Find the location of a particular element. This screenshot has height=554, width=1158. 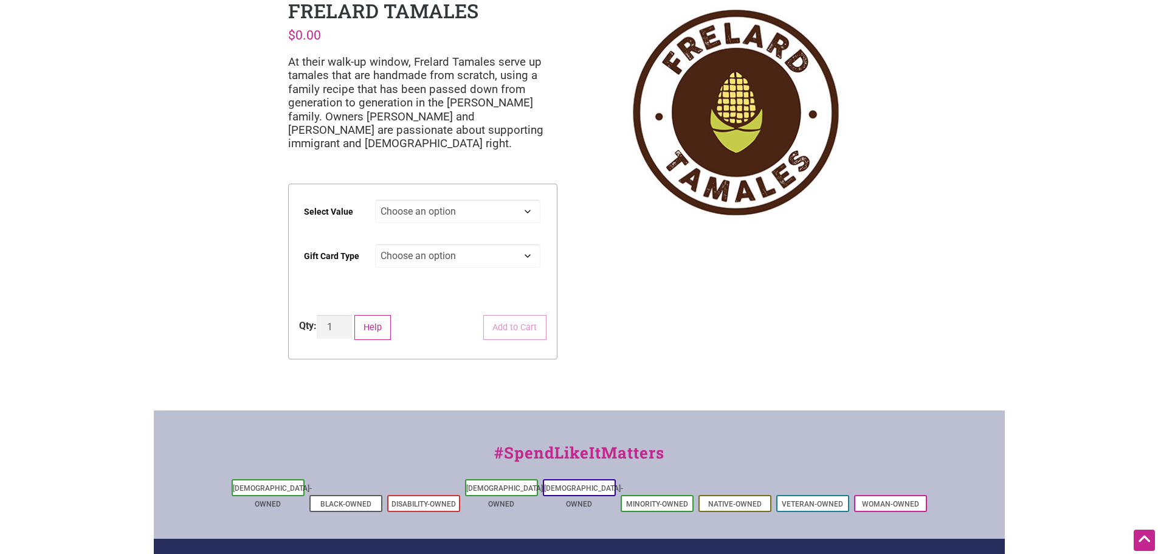

label: Gift Card Type is located at coordinates (331, 256).